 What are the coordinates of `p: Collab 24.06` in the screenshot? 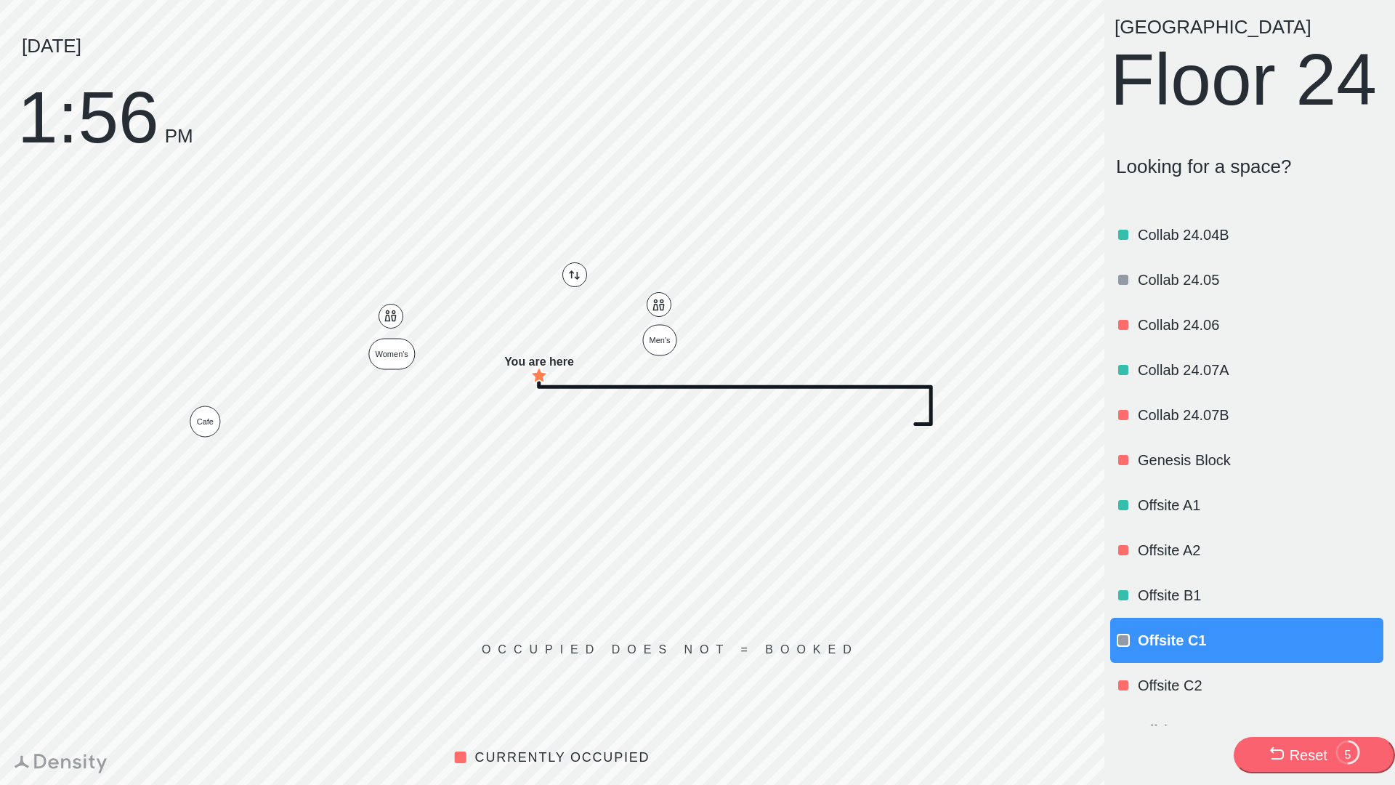 It's located at (1259, 325).